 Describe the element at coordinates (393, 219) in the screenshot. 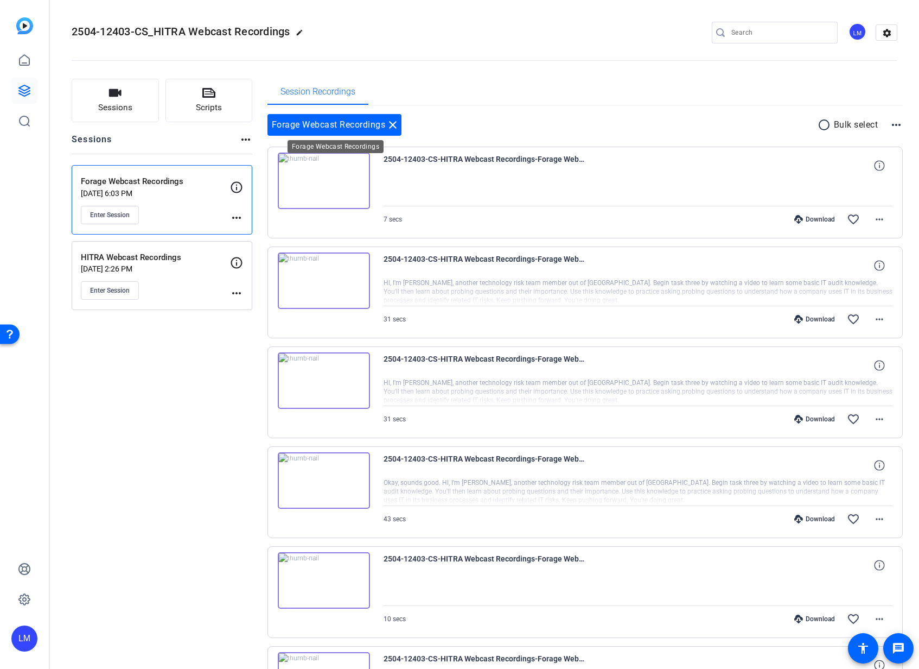

I see `span: 7 secs` at that location.